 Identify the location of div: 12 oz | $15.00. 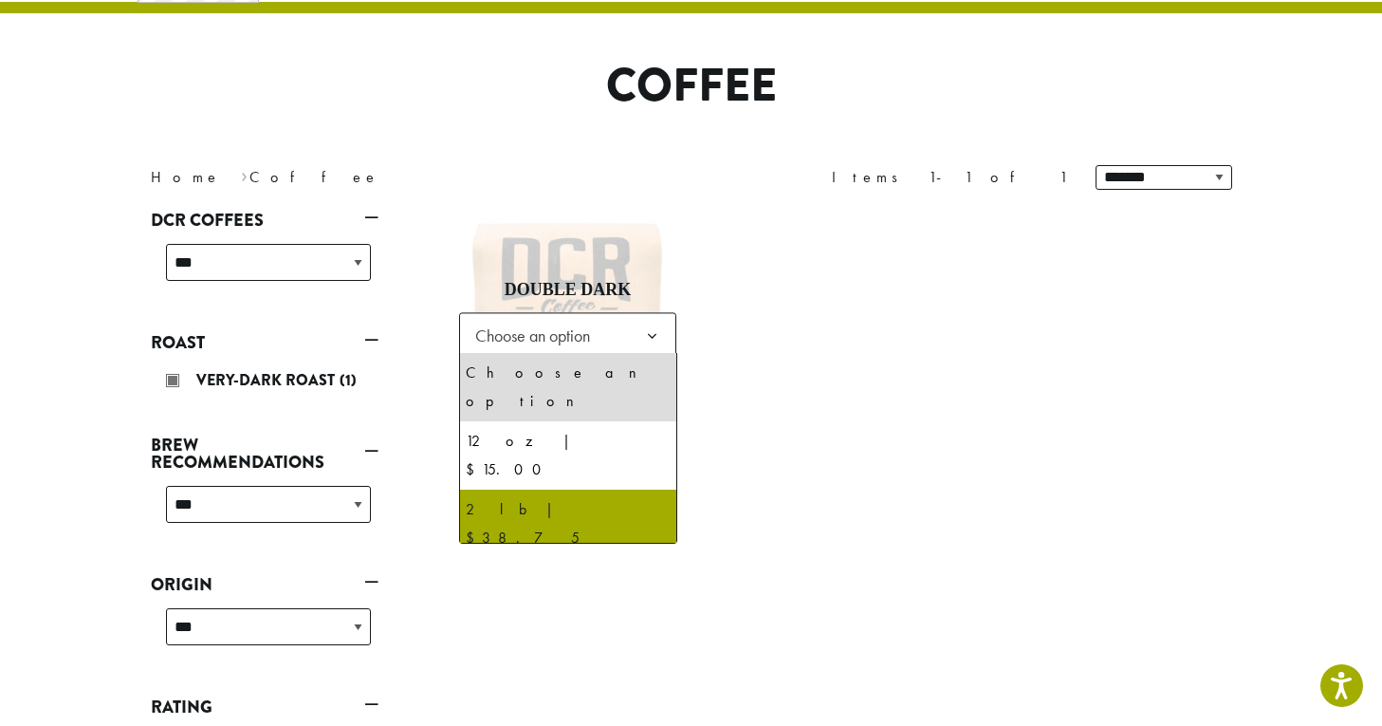
(568, 455).